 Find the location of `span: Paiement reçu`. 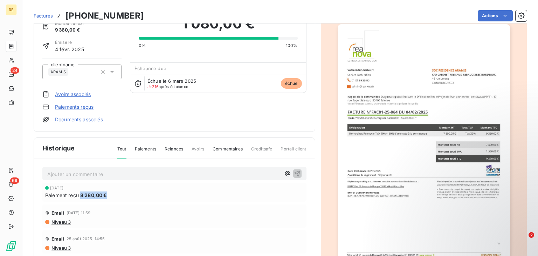

span: Paiement reçu is located at coordinates (62, 195).